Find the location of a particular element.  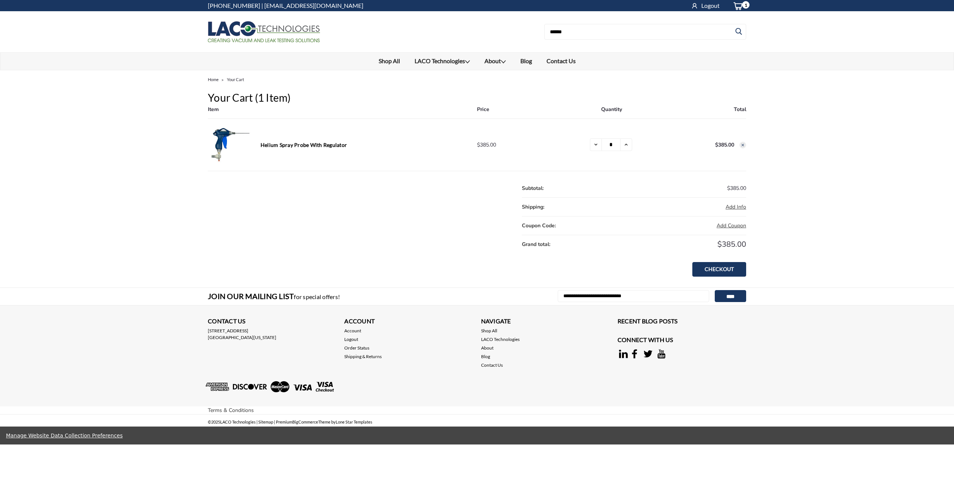

a: Order Status is located at coordinates (357, 348).